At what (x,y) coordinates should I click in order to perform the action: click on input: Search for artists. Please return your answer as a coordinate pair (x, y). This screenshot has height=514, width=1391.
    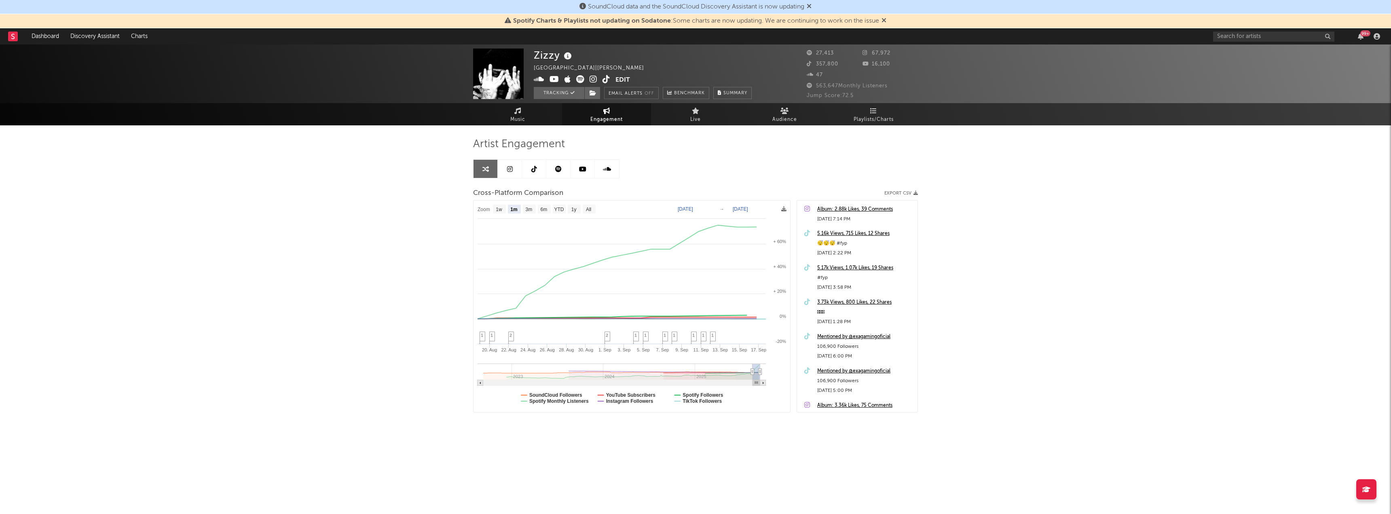
    Looking at the image, I should click on (1273, 36).